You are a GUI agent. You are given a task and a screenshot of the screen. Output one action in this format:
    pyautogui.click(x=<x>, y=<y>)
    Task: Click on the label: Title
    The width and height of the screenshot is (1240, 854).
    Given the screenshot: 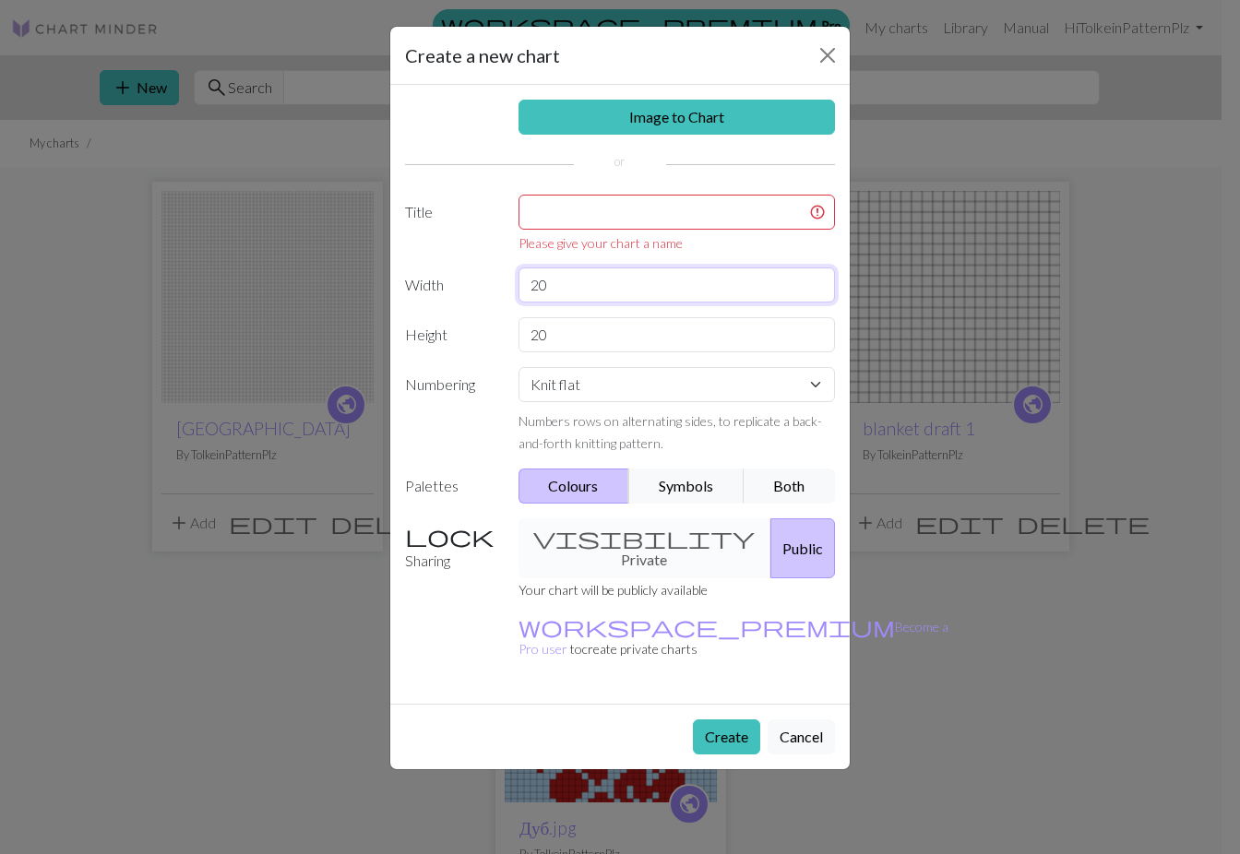 What is the action you would take?
    pyautogui.click(x=450, y=223)
    